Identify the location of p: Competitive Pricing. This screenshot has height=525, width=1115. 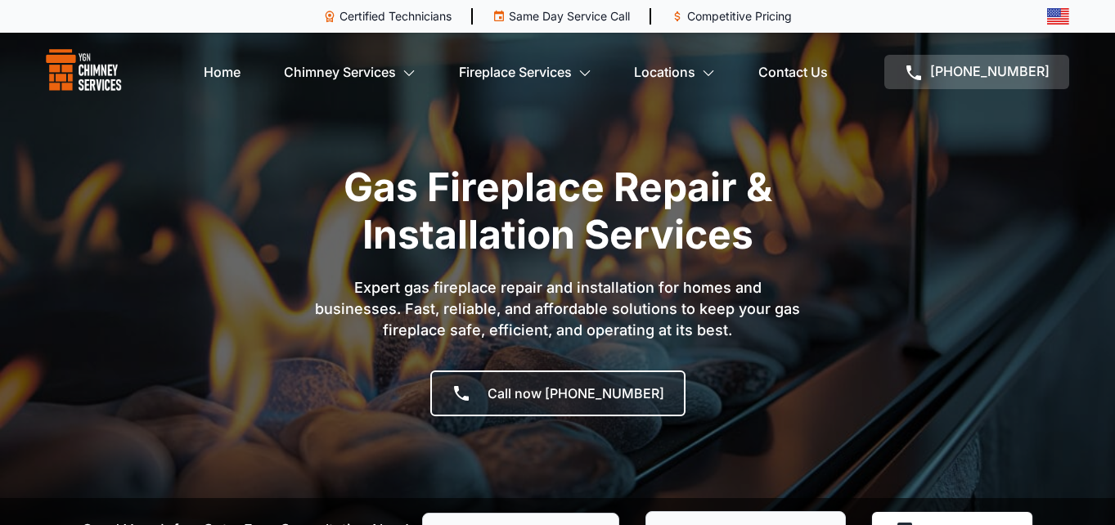
(739, 16).